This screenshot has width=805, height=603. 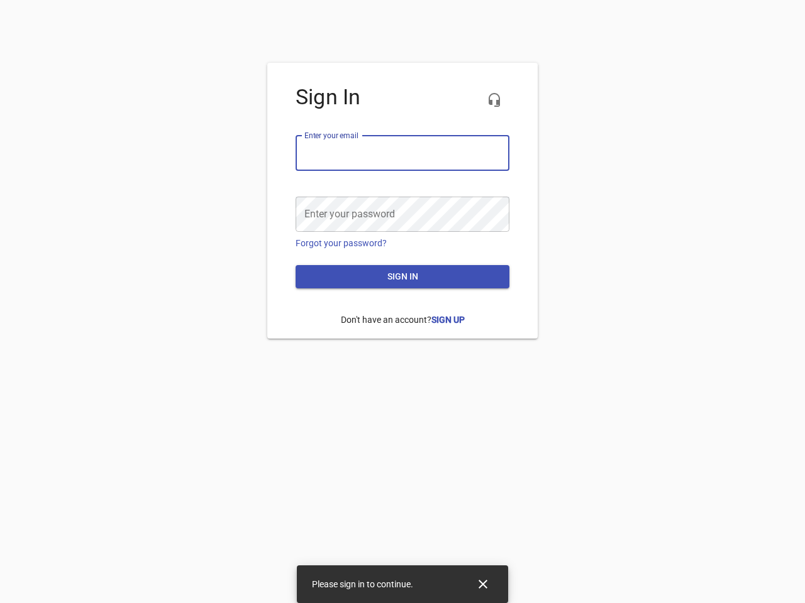 I want to click on a: Sign Up, so click(x=448, y=320).